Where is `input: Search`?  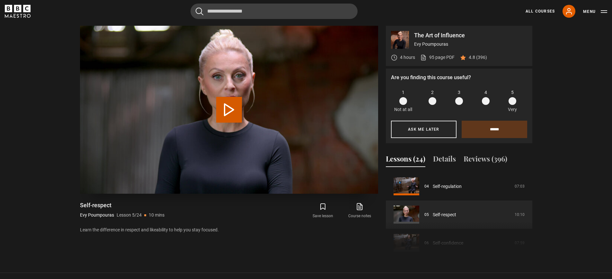 input: Search is located at coordinates (274, 11).